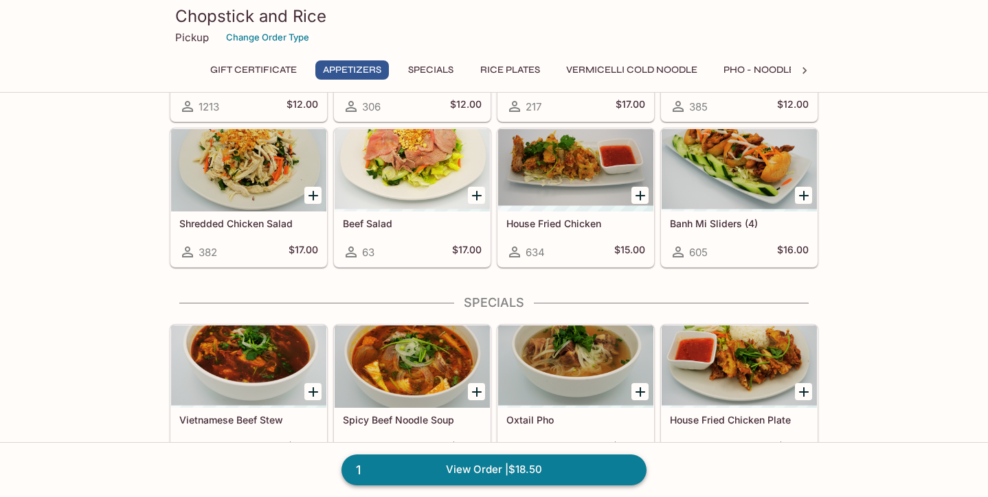 This screenshot has height=497, width=988. What do you see at coordinates (575, 420) in the screenshot?
I see `h5: Oxtail Pho` at bounding box center [575, 420].